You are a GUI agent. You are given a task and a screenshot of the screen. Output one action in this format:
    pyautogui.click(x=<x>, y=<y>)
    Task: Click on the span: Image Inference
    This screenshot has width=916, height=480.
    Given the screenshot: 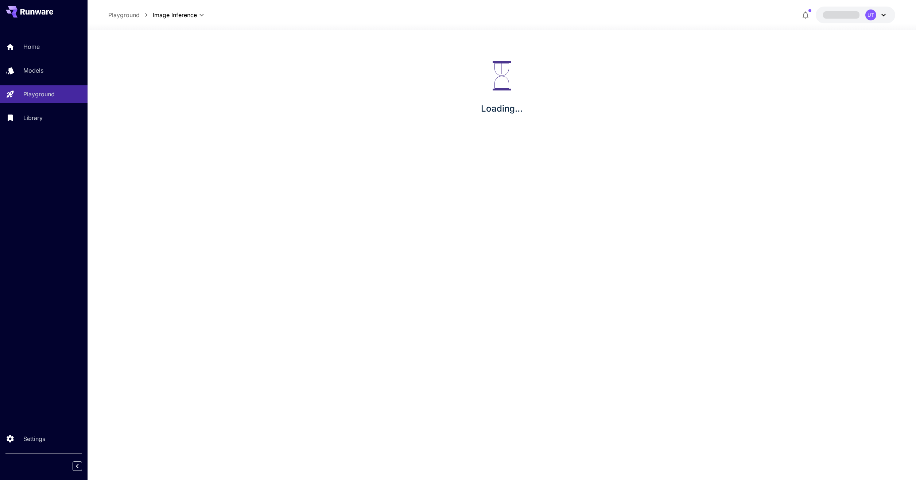 What is the action you would take?
    pyautogui.click(x=175, y=15)
    